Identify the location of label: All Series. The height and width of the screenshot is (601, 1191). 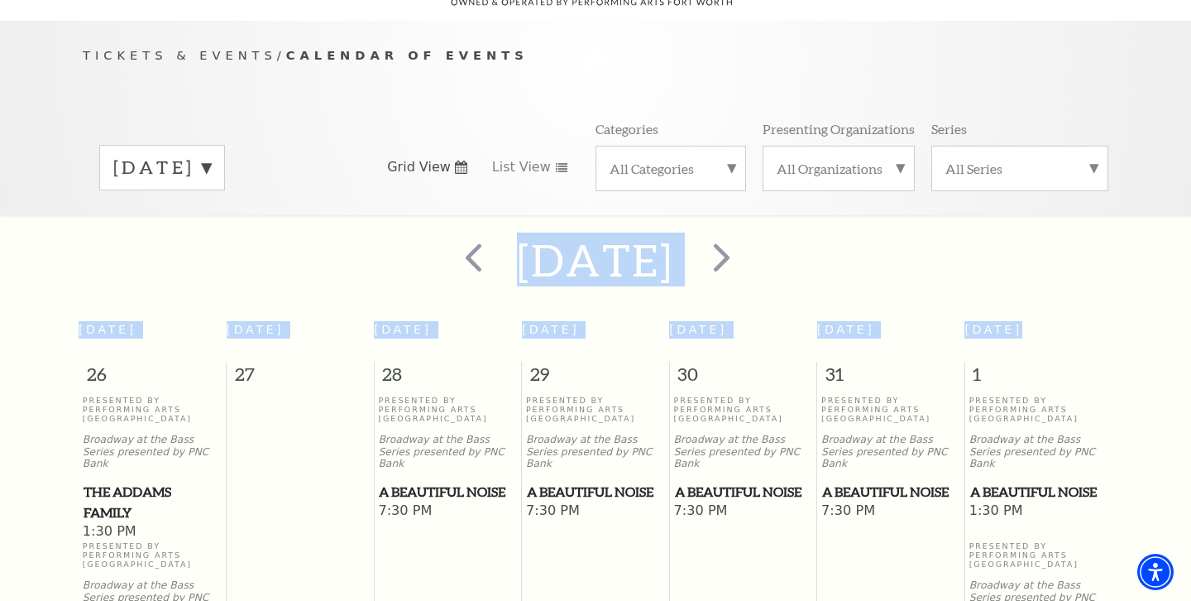
(1020, 168).